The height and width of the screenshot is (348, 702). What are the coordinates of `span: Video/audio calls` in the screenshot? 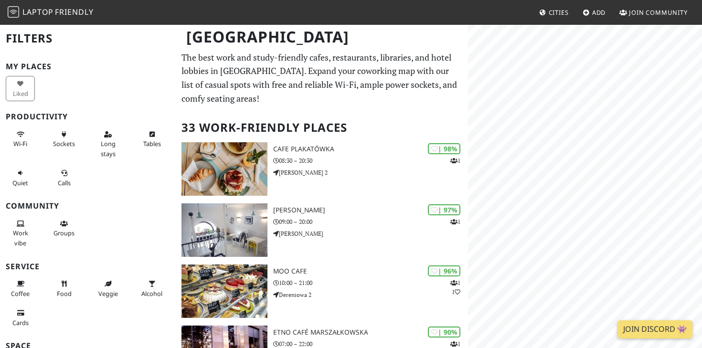 It's located at (64, 183).